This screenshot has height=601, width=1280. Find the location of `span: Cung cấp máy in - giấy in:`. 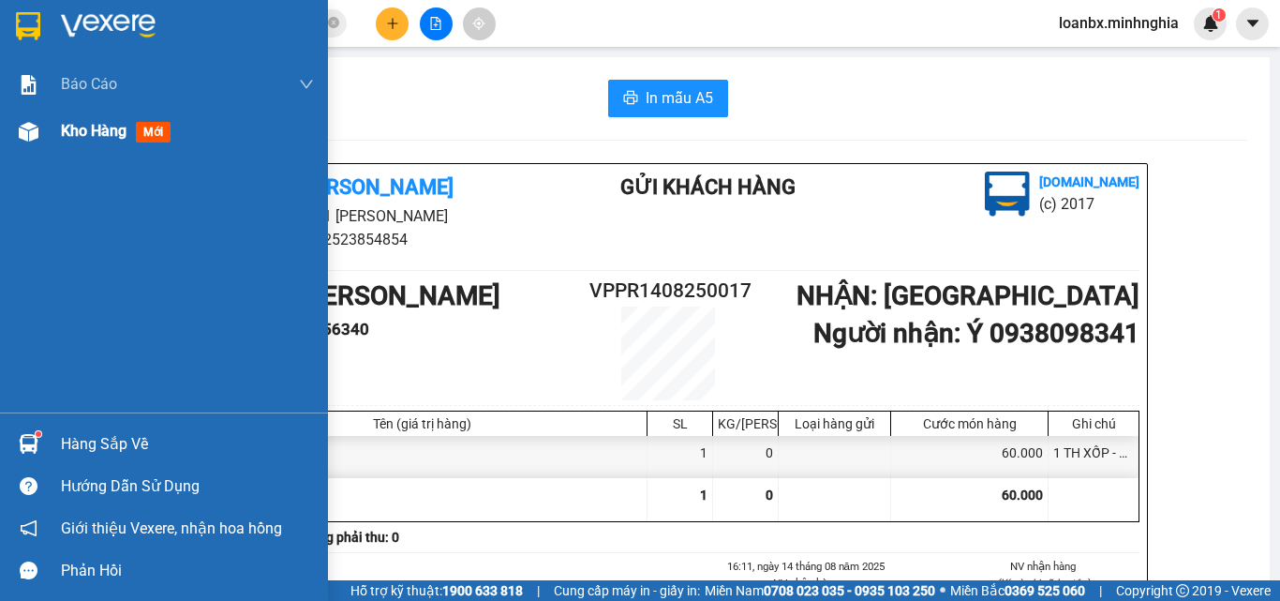

span: Cung cấp máy in - giấy in: is located at coordinates (627, 590).